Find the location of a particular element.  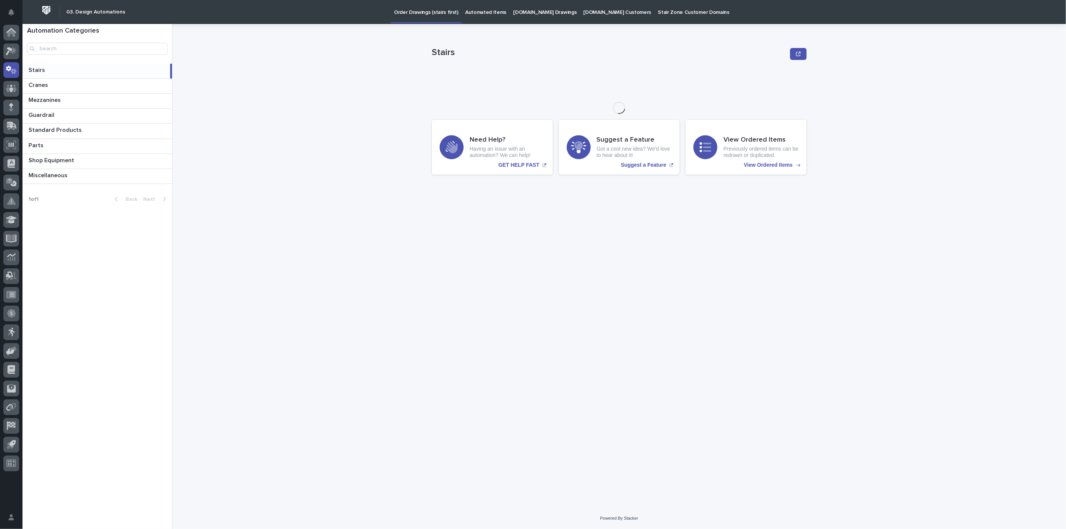

button: Back is located at coordinates (124, 199).